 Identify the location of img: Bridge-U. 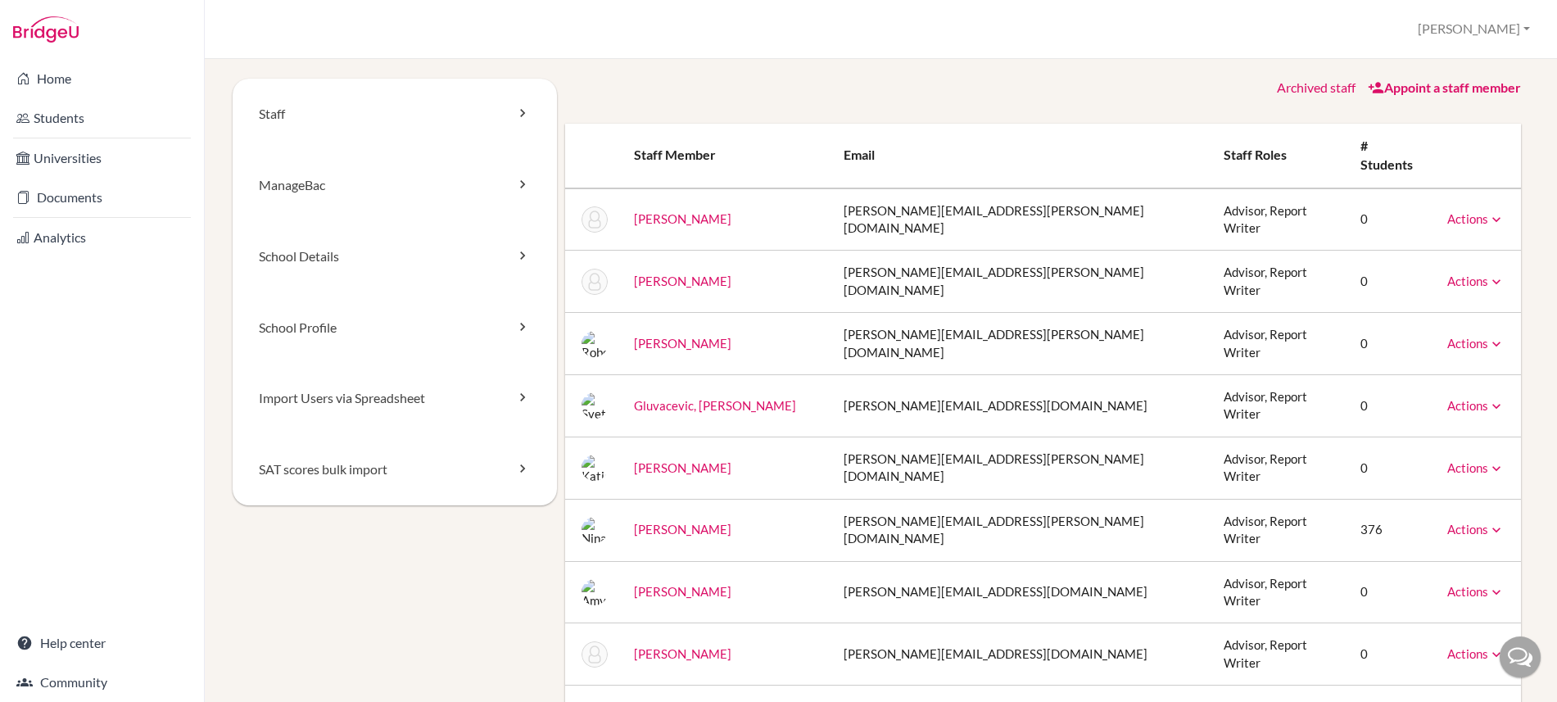
(46, 29).